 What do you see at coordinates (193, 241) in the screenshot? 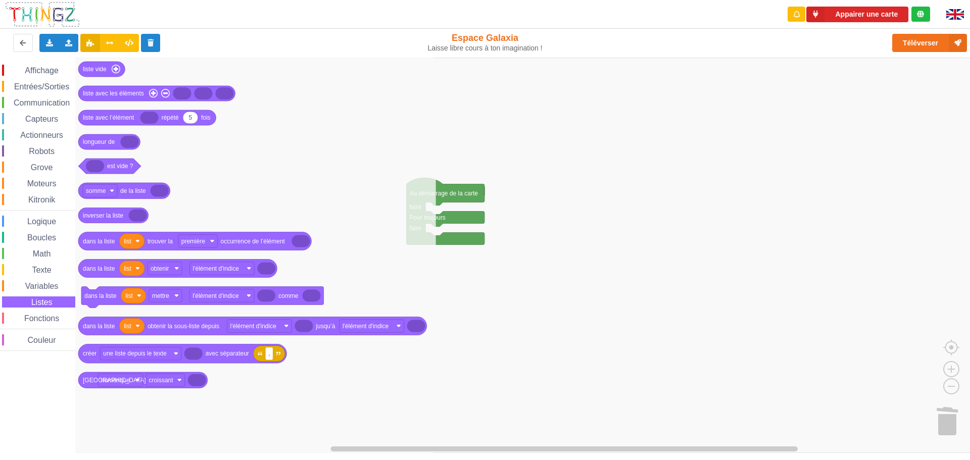
I see `text: première` at bounding box center [193, 241].